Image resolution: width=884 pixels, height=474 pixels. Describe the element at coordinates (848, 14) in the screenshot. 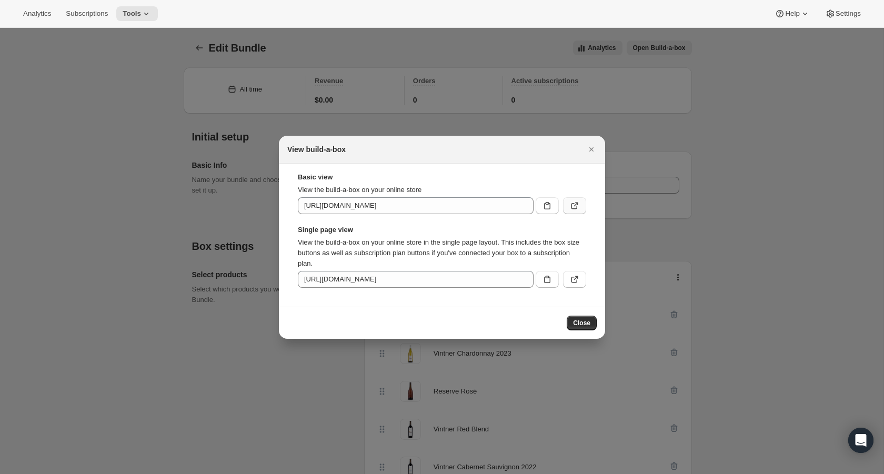

I see `span: Settings` at that location.